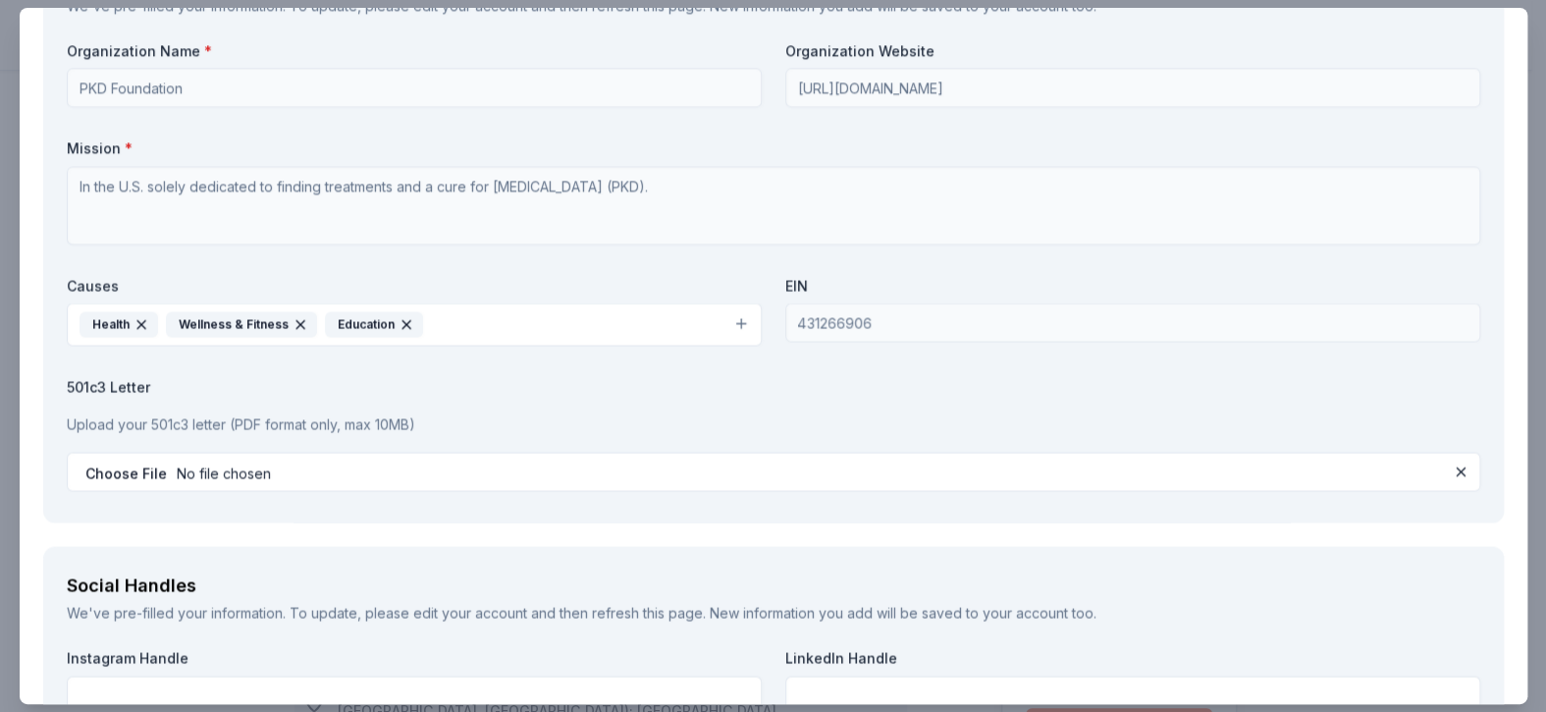 The image size is (1546, 712). What do you see at coordinates (414, 51) in the screenshot?
I see `label: Organization Name` at bounding box center [414, 51].